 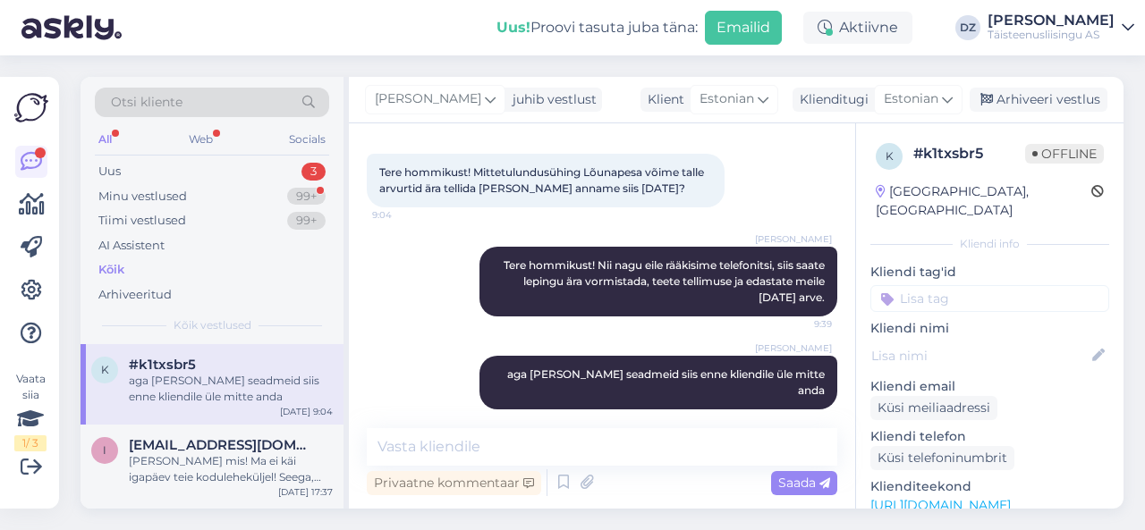 What do you see at coordinates (665, 281) in the screenshot?
I see `span: Tere hommikust! Nii nagu eile rääkisime telefonitsi, siis saate lepingu ära vormistada, teete tel...` at bounding box center [665, 281].